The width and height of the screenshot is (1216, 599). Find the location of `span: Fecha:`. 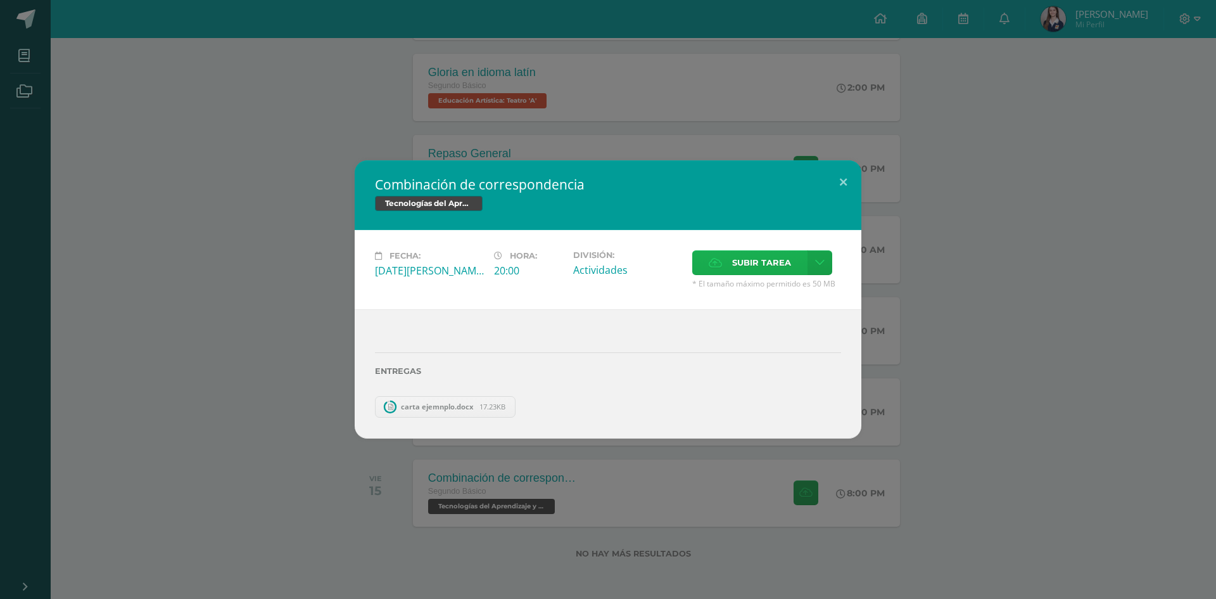

span: Fecha: is located at coordinates (405, 255).